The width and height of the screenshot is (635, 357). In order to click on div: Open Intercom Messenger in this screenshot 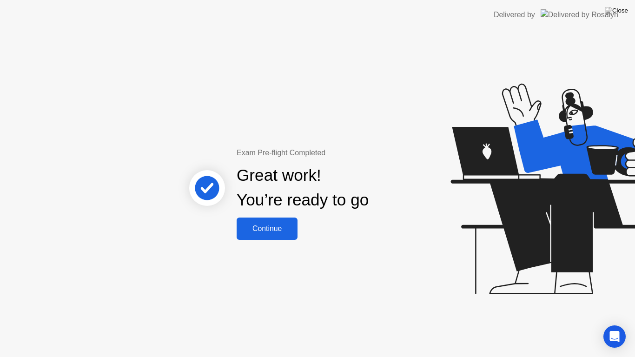, I will do `click(614, 336)`.